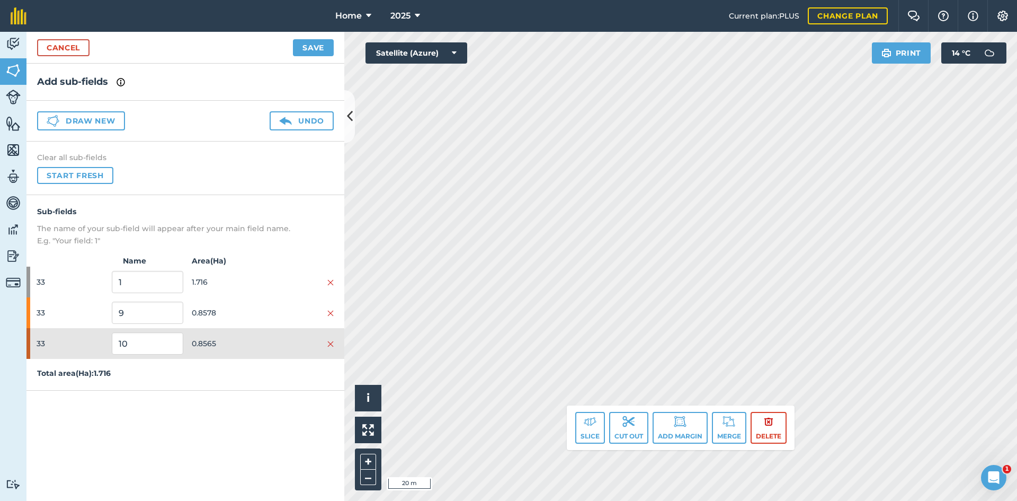  Describe the element at coordinates (185, 343) in the screenshot. I see `div: 330.8565` at that location.